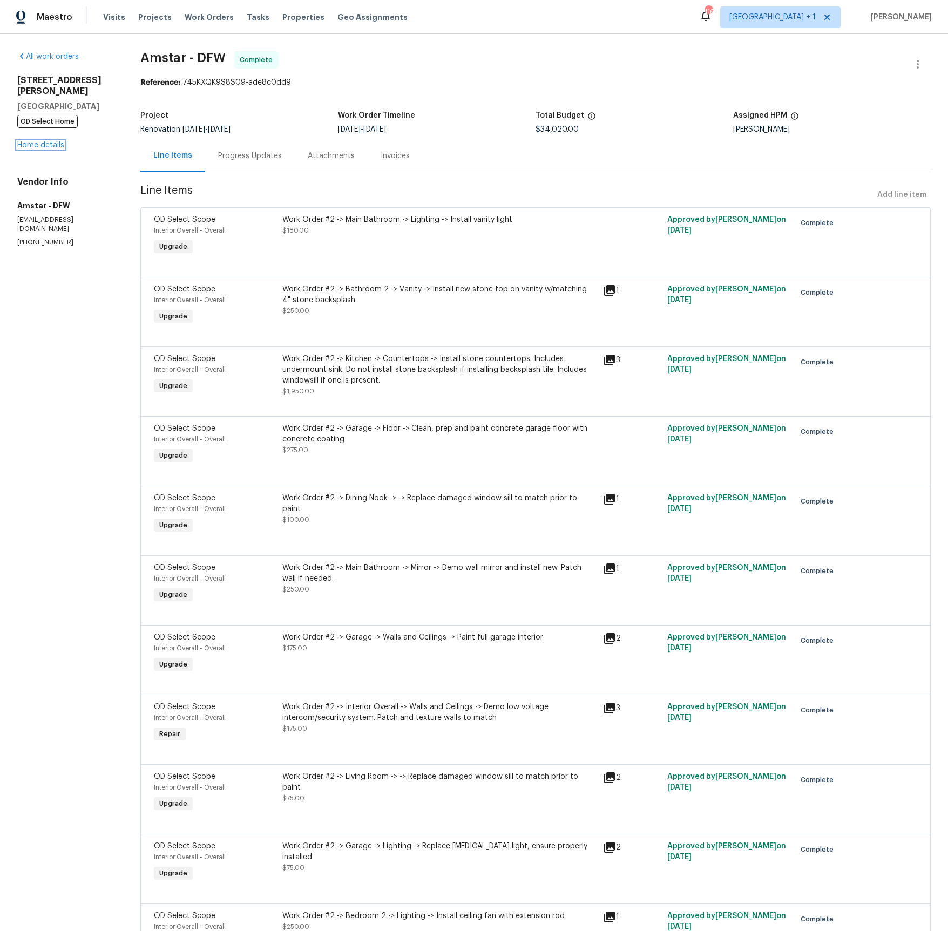 This screenshot has width=948, height=931. What do you see at coordinates (209, 17) in the screenshot?
I see `span: Work Orders` at bounding box center [209, 17].